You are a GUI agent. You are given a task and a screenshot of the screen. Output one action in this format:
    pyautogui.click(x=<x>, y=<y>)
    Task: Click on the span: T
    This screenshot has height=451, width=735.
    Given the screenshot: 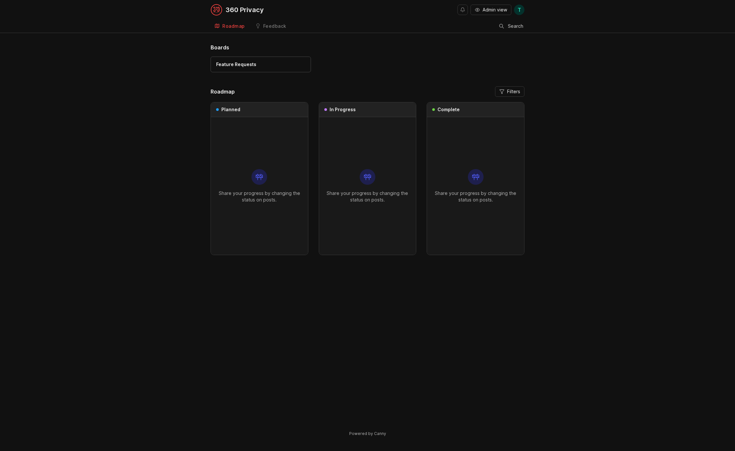 What is the action you would take?
    pyautogui.click(x=519, y=10)
    